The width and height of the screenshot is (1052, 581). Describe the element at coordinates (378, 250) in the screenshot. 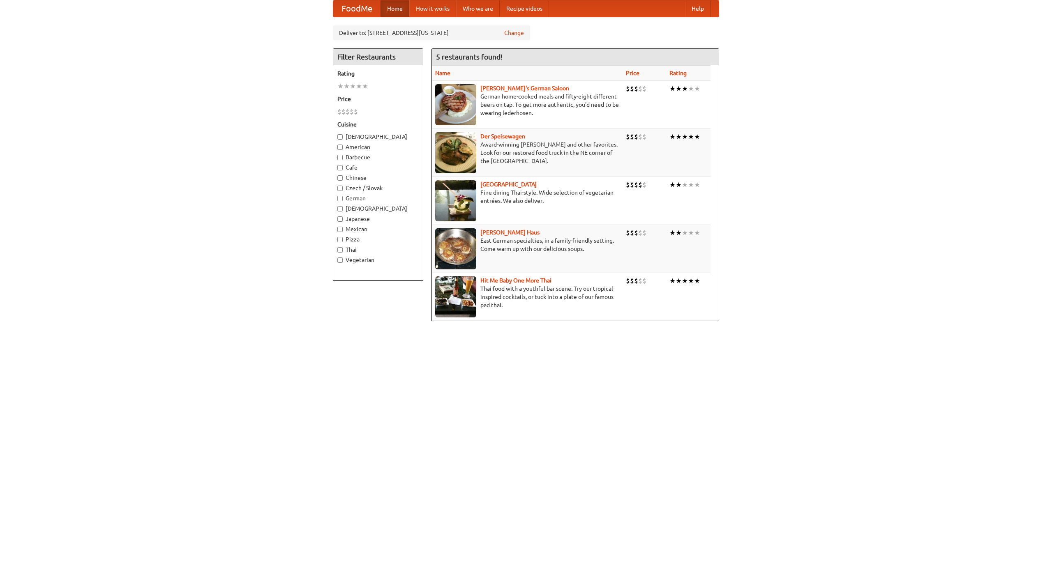

I see `label: Thai` at that location.